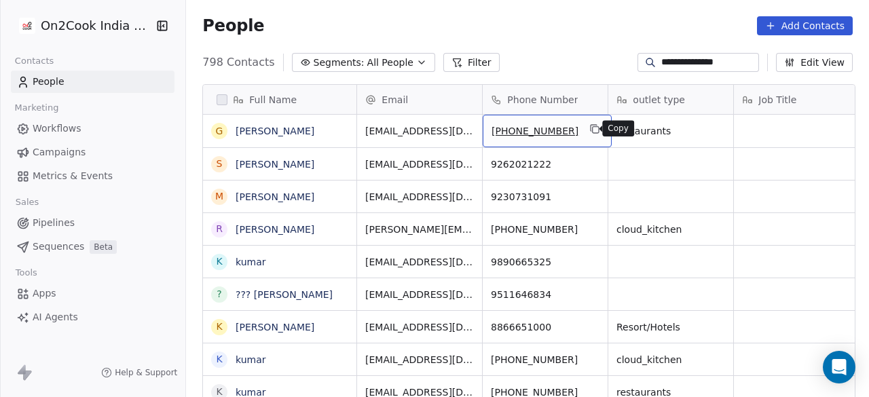 The width and height of the screenshot is (869, 397). What do you see at coordinates (545, 262) in the screenshot?
I see `span: 9890665325` at bounding box center [545, 262].